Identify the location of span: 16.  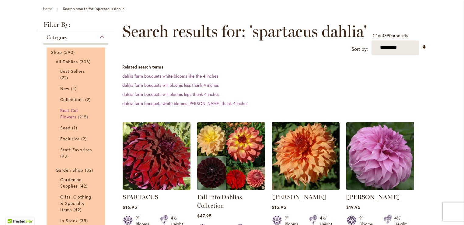
(378, 35).